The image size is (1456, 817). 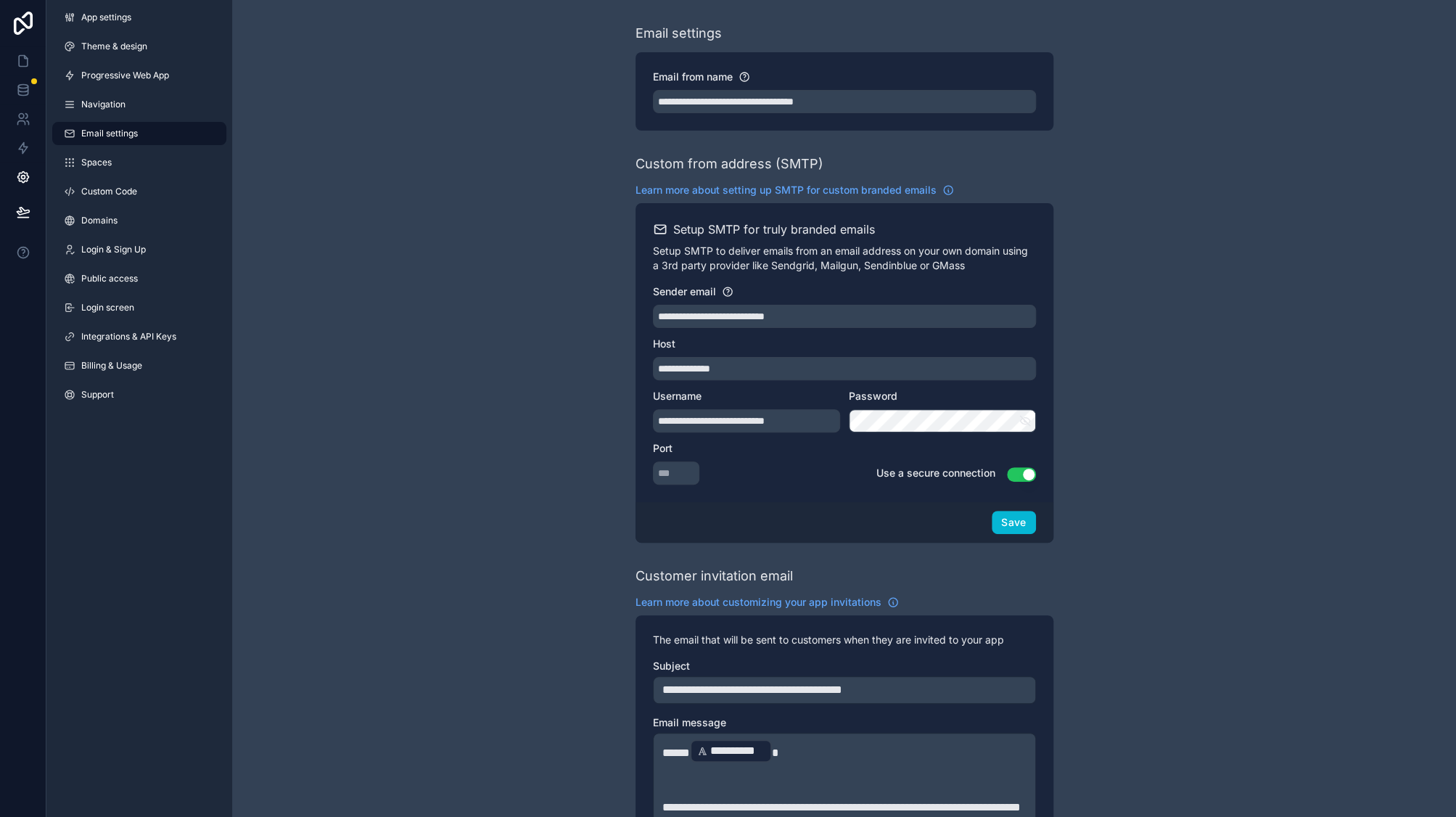 I want to click on div: Custom from address (SMTP), so click(x=729, y=164).